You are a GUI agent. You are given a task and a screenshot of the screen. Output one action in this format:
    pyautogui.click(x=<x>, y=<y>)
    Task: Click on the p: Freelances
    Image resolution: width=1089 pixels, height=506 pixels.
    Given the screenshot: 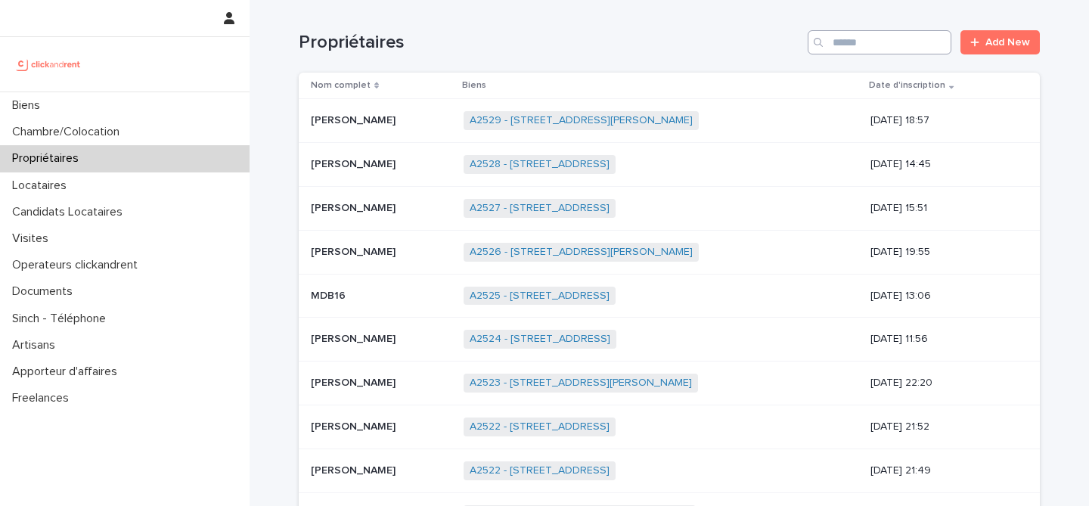 What is the action you would take?
    pyautogui.click(x=43, y=398)
    